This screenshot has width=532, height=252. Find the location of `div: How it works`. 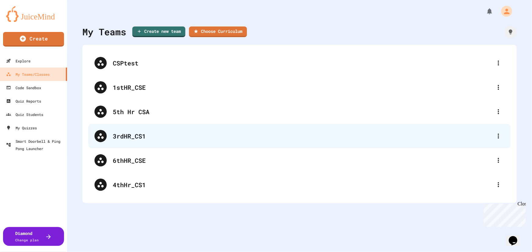

div: How it works is located at coordinates (510, 32).